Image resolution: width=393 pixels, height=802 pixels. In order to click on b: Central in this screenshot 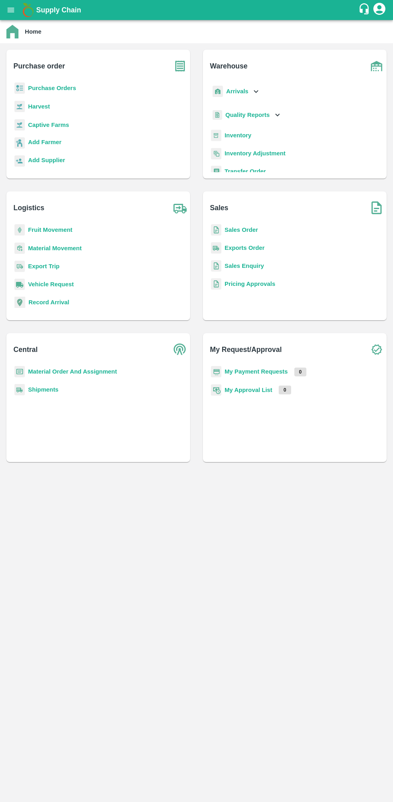, I will do `click(26, 350)`.